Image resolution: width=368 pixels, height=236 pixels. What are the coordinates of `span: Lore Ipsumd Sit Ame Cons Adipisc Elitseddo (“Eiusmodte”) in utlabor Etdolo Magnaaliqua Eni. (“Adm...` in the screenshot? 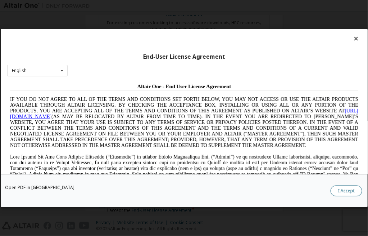 It's located at (177, 102).